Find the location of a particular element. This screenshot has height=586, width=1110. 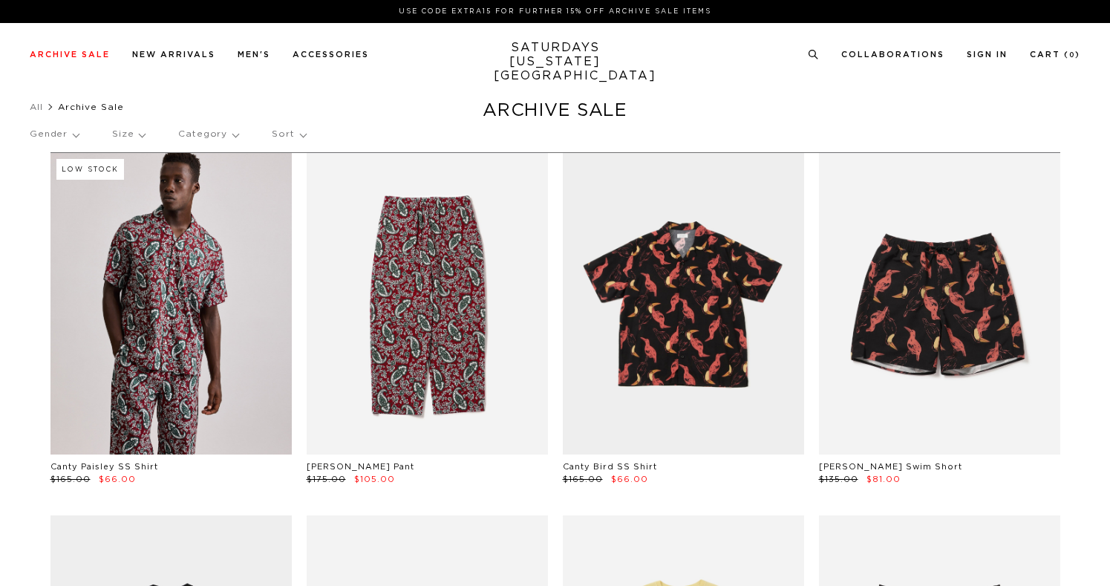

a: Archive Sale is located at coordinates (70, 54).